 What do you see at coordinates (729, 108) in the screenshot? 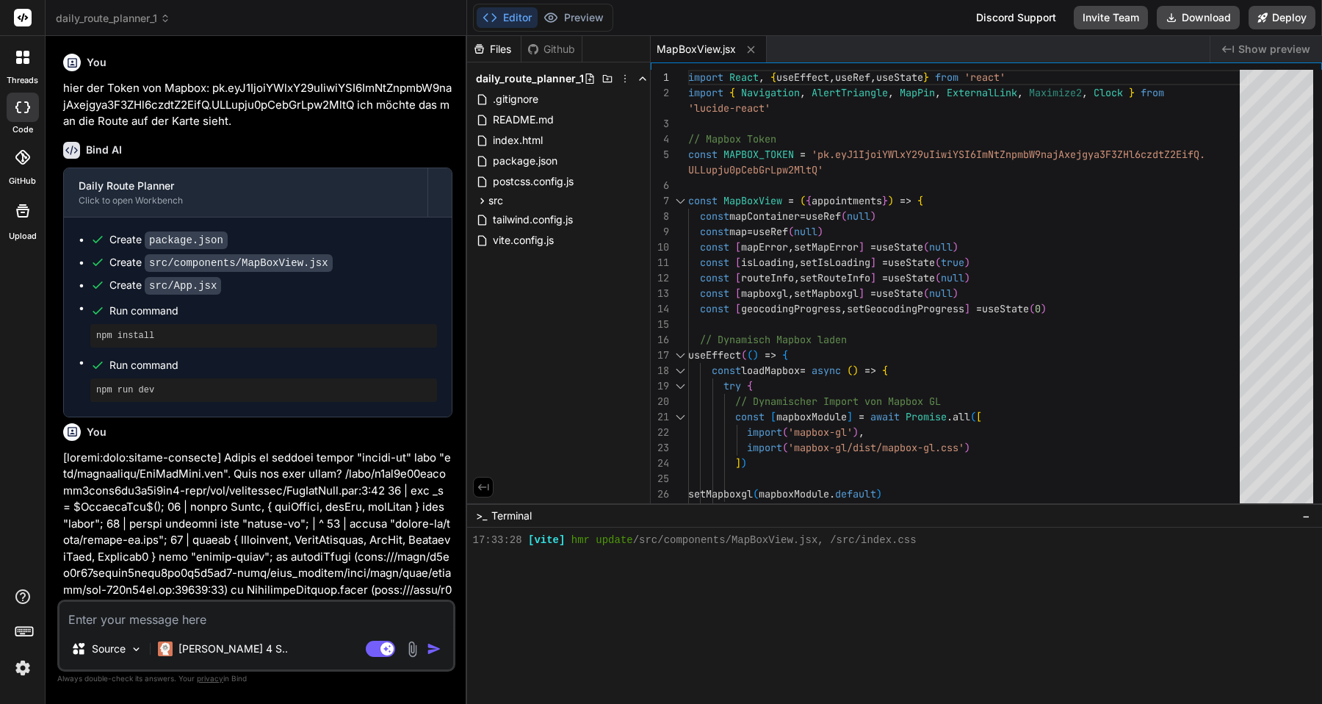
I see `span: 'lucide-react'` at bounding box center [729, 108].